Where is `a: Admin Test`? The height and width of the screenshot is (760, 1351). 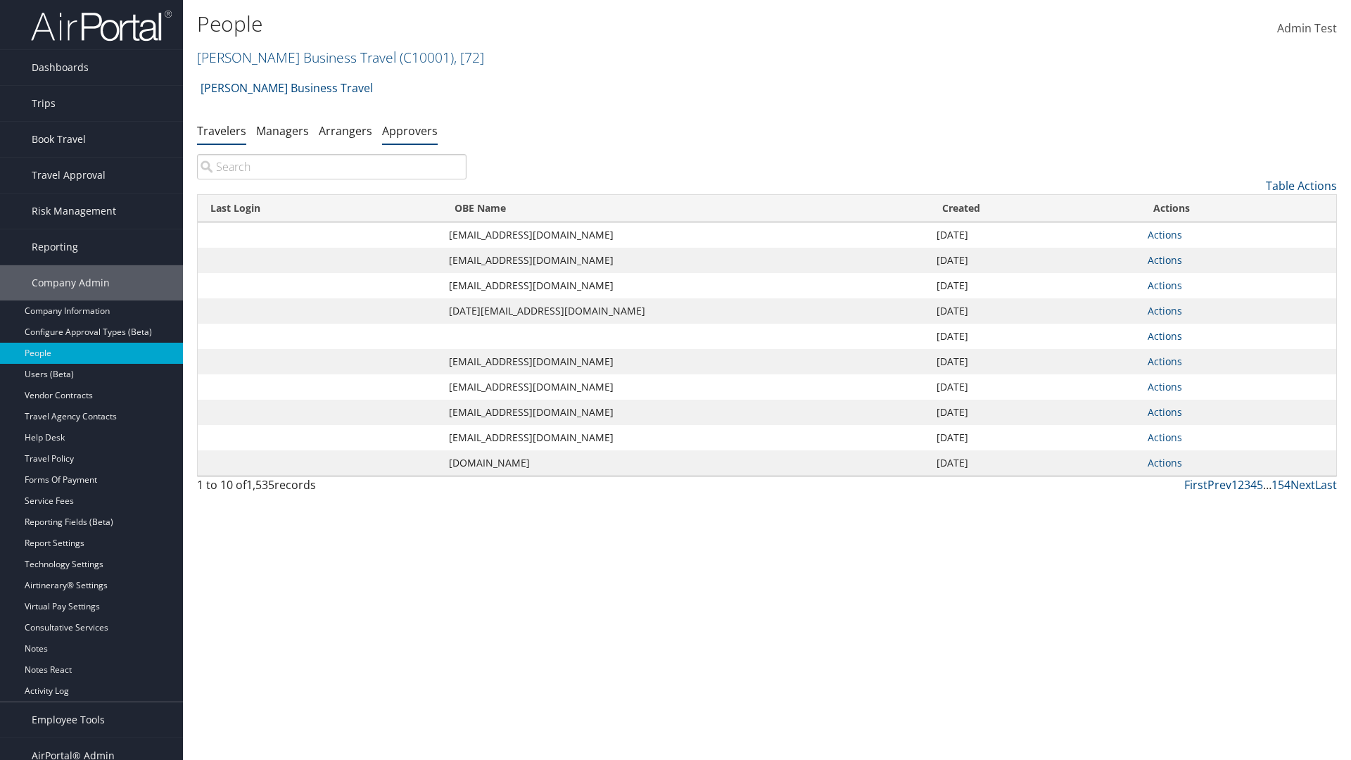
a: Admin Test is located at coordinates (1307, 29).